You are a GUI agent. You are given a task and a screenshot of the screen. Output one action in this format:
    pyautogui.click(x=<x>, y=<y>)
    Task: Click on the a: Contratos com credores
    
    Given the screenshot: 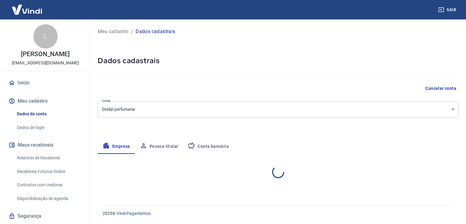 What is the action you would take?
    pyautogui.click(x=49, y=185)
    